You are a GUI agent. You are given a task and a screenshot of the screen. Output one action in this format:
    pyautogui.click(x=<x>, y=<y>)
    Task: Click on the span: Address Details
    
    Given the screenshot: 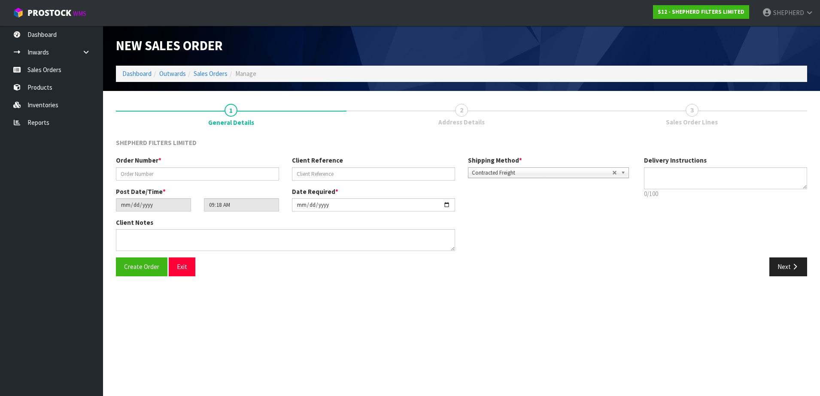 What is the action you would take?
    pyautogui.click(x=462, y=122)
    